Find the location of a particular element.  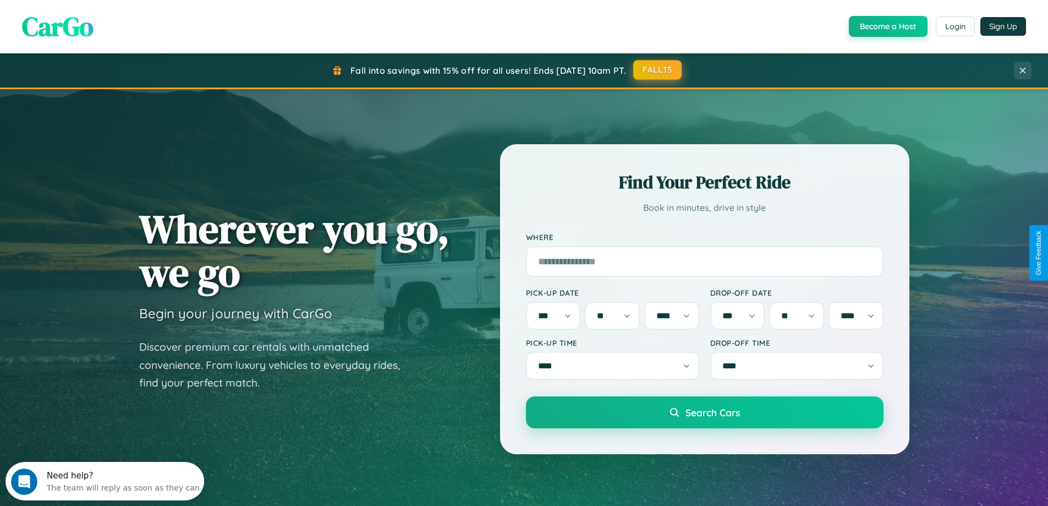

button: Login is located at coordinates (955, 26).